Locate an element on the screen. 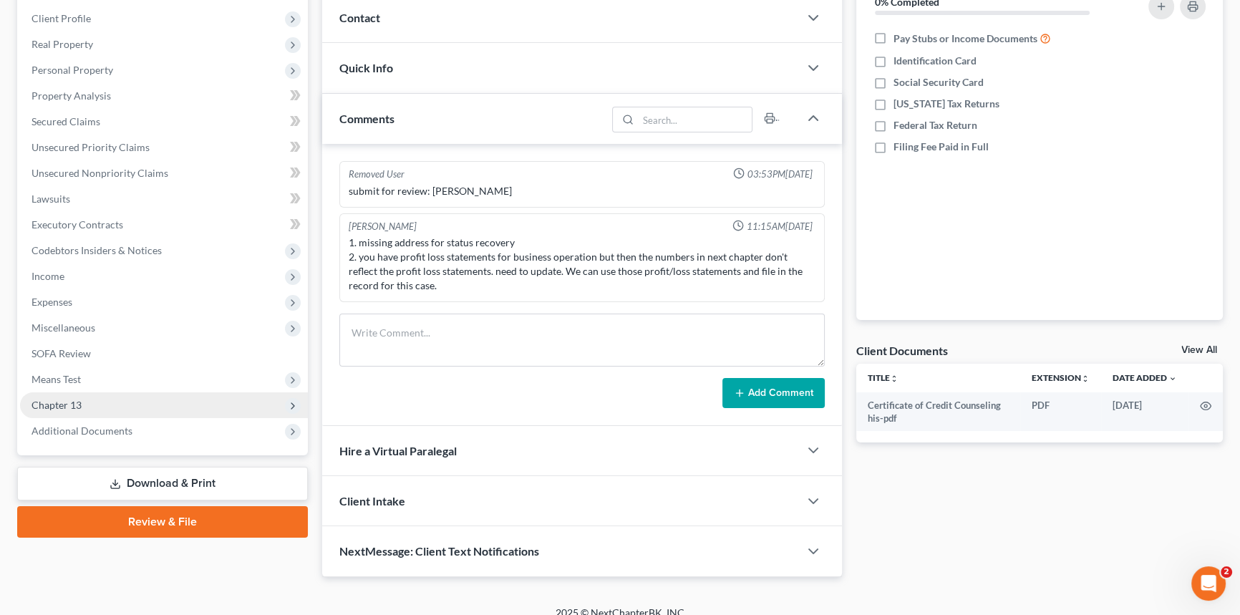 This screenshot has width=1240, height=615. span: Personal Property is located at coordinates (72, 69).